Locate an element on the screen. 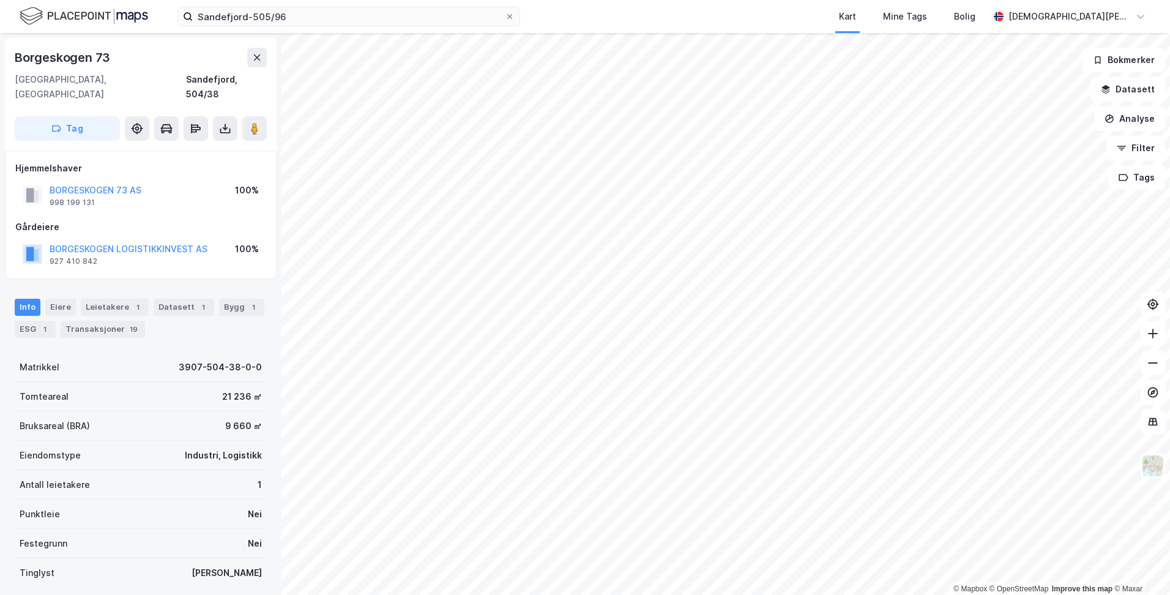 This screenshot has height=595, width=1170. div: Bruksareal (BRA) is located at coordinates (54, 426).